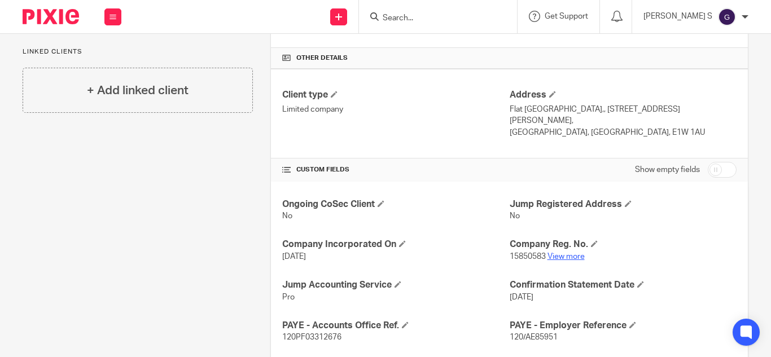  Describe the element at coordinates (312, 338) in the screenshot. I see `span: 120PF03312676` at that location.